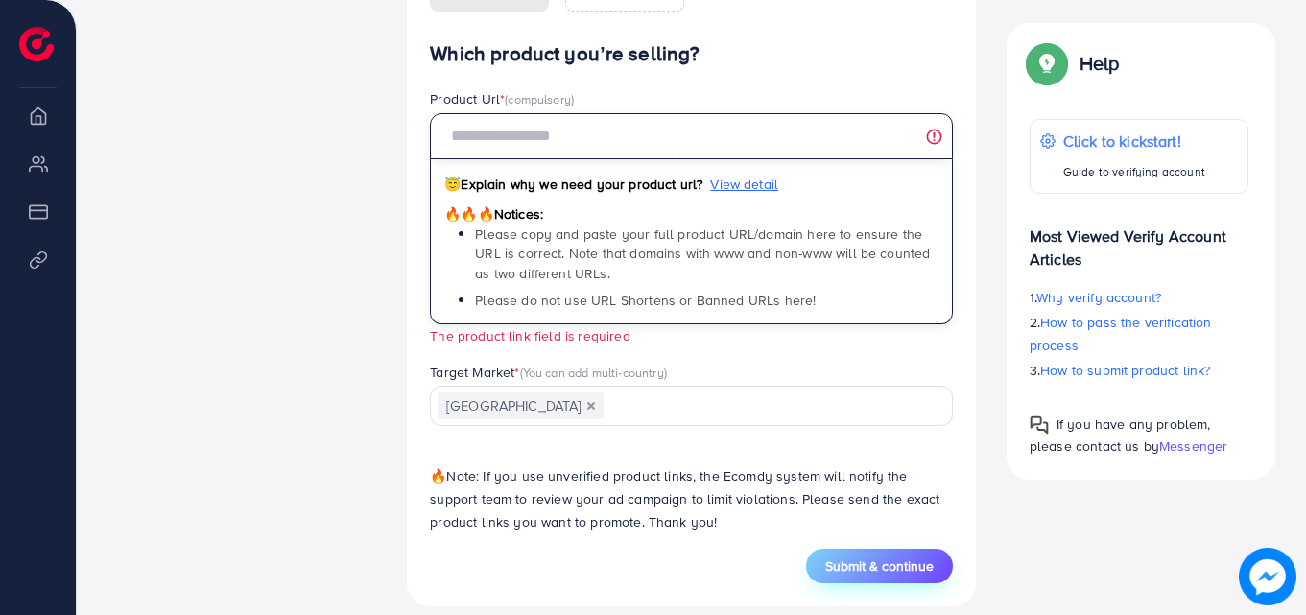 Image resolution: width=1306 pixels, height=615 pixels. What do you see at coordinates (1134, 141) in the screenshot?
I see `p: Click to kickstart!` at bounding box center [1134, 141].